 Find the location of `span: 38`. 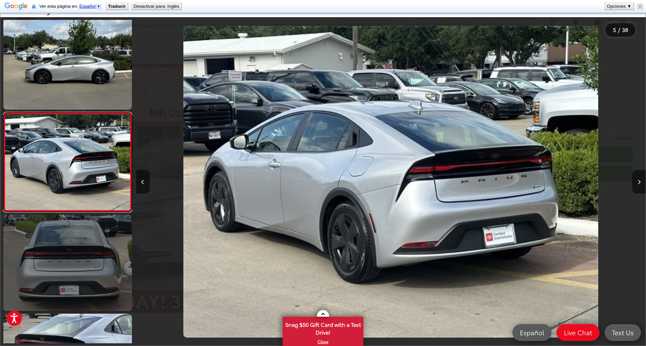

span: 38 is located at coordinates (625, 30).